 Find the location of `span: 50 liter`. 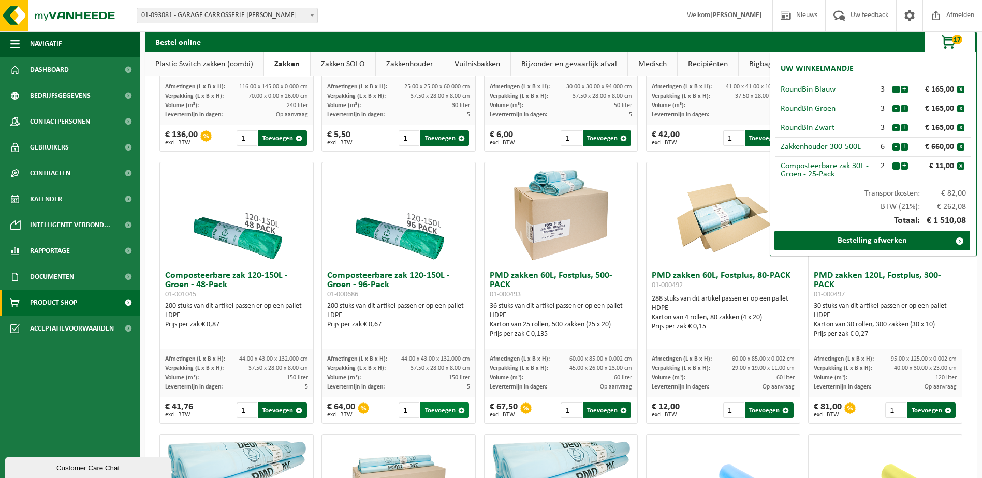

span: 50 liter is located at coordinates (623, 106).